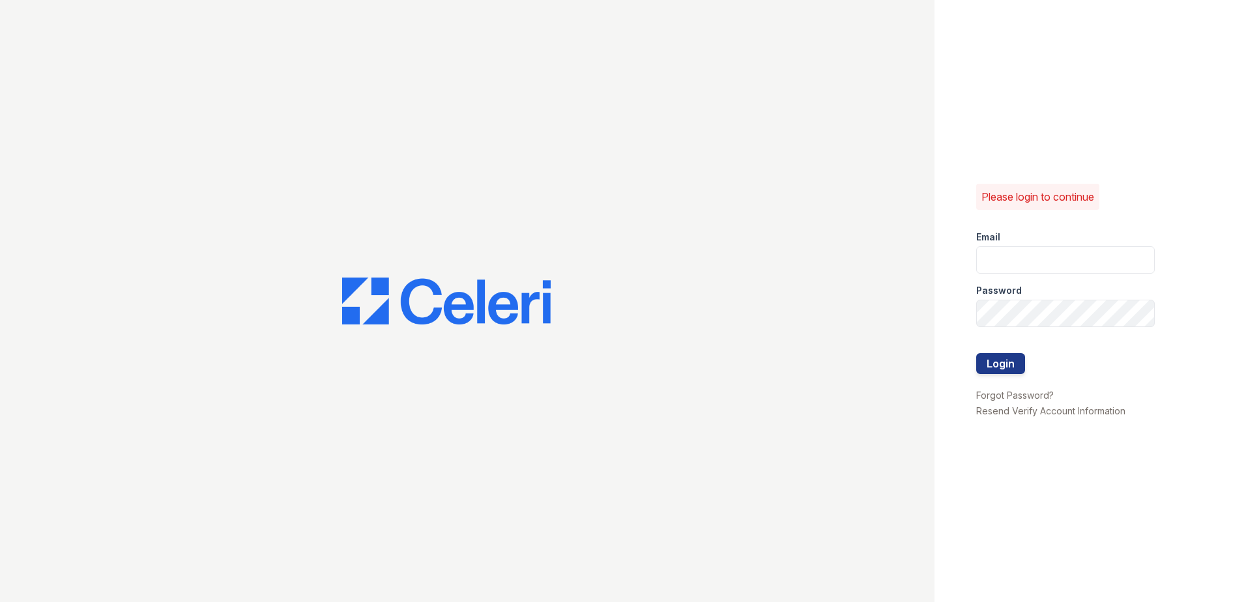 The width and height of the screenshot is (1246, 602). What do you see at coordinates (988, 237) in the screenshot?
I see `label: Email` at bounding box center [988, 237].